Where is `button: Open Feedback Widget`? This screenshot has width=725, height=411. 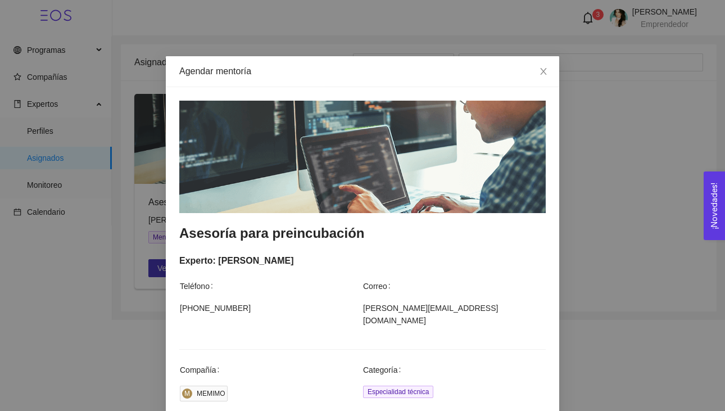
button: Open Feedback Widget is located at coordinates (714, 206).